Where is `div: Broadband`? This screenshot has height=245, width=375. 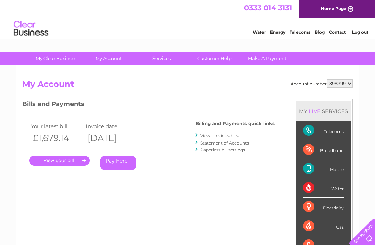 div: Broadband is located at coordinates (323, 150).